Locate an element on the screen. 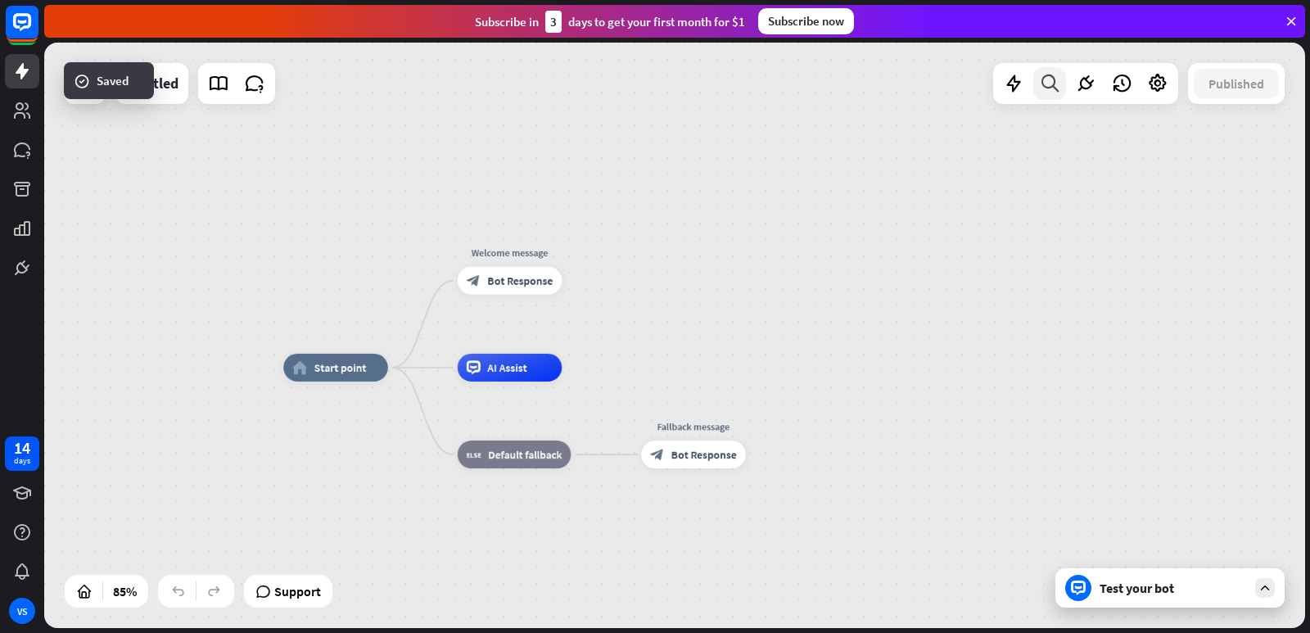 The height and width of the screenshot is (633, 1310). a: 14 days is located at coordinates (22, 454).